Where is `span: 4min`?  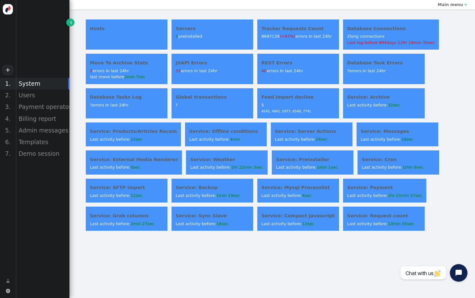 span: 4min is located at coordinates (235, 139).